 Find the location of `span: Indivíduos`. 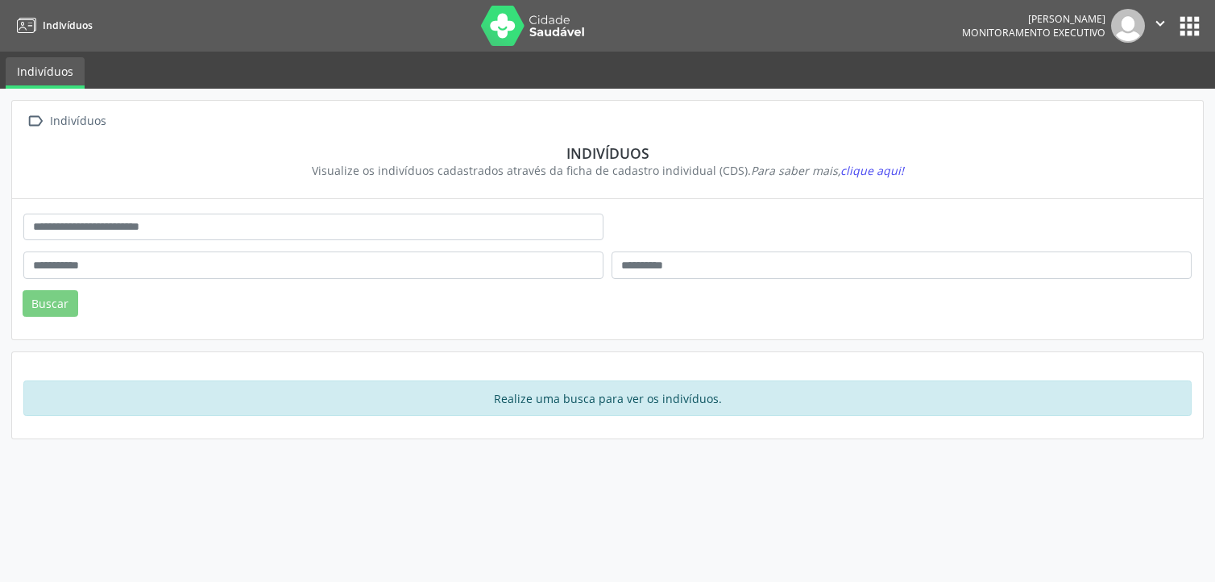

span: Indivíduos is located at coordinates (68, 25).